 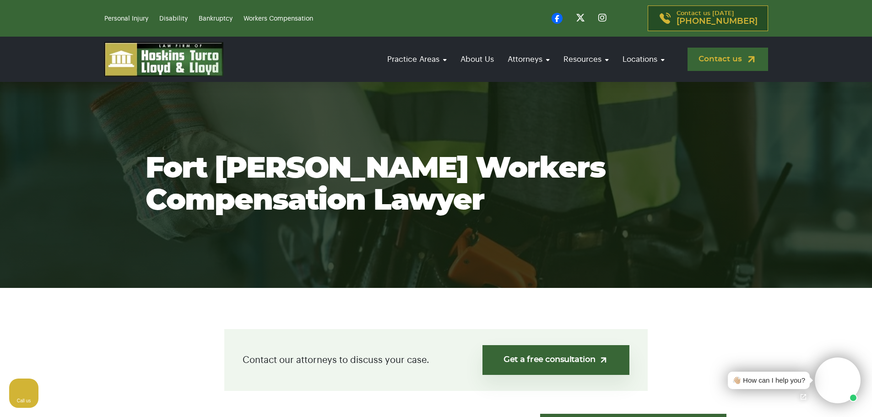 I want to click on a: Open chat, so click(x=804, y=397).